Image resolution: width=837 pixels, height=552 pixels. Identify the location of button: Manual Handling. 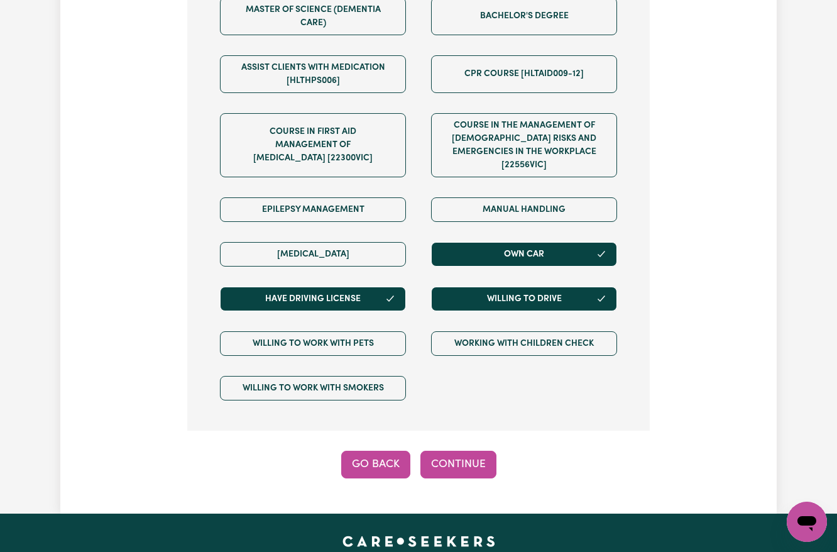
(524, 209).